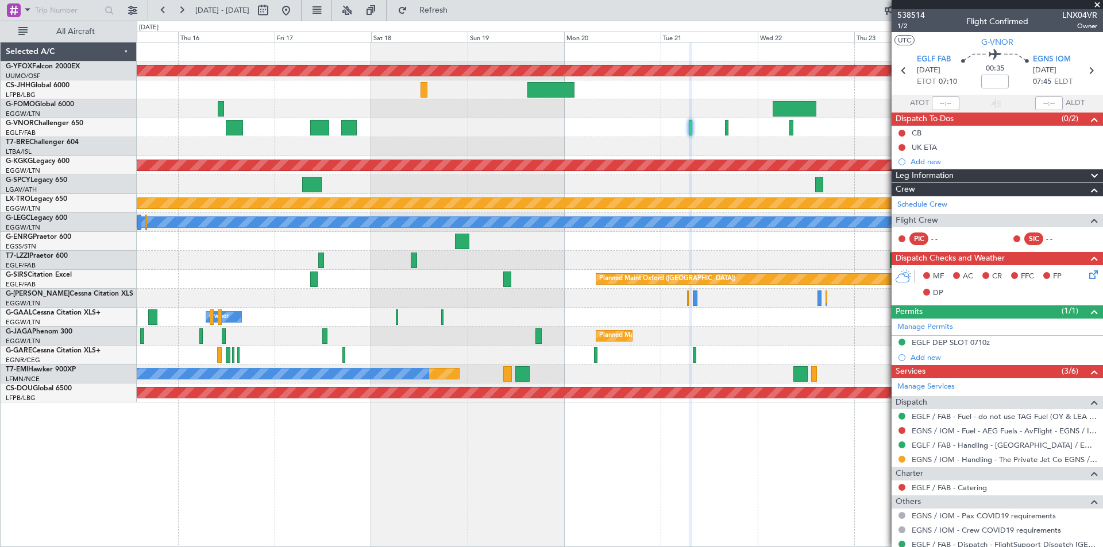  Describe the element at coordinates (948, 82) in the screenshot. I see `span: 07:10` at that location.